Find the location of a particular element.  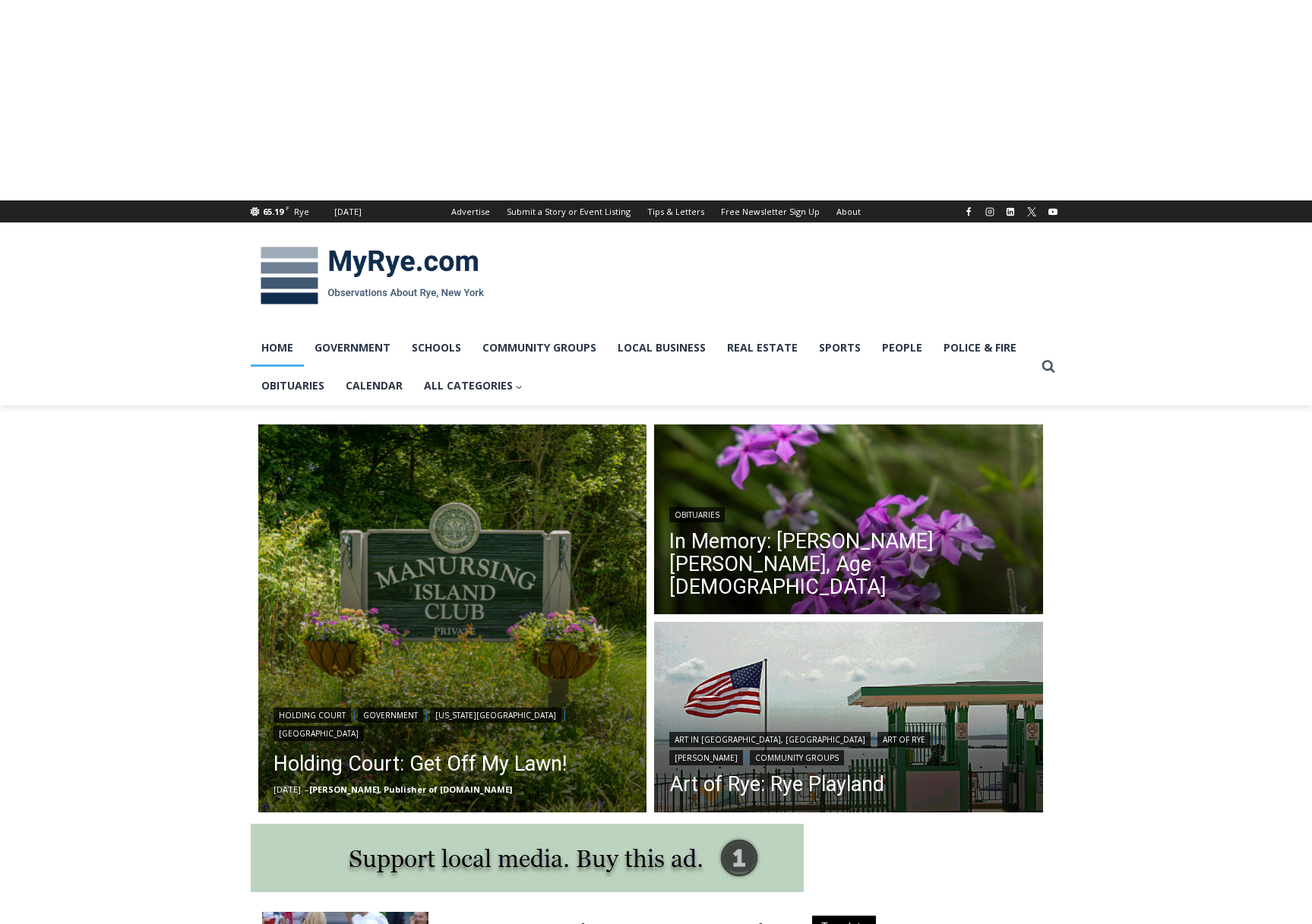

a: Read More Art of Rye: Rye Playland is located at coordinates (848, 719).